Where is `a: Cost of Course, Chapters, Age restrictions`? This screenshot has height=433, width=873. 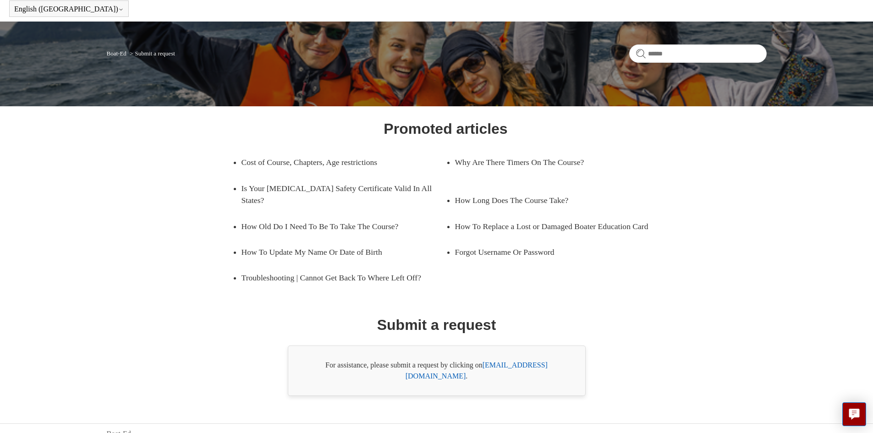
a: Cost of Course, Chapters, Age restrictions is located at coordinates (337, 162).